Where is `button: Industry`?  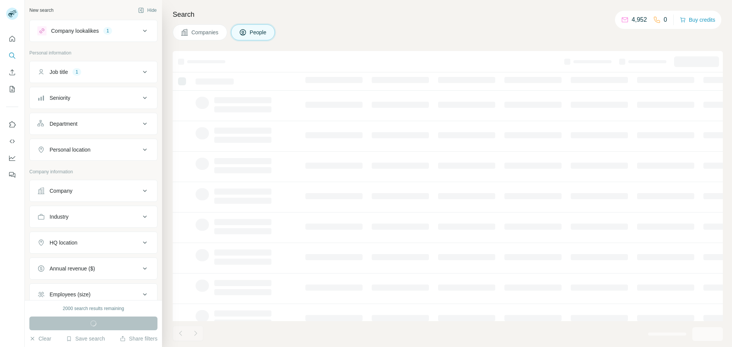 button: Industry is located at coordinates (93, 217).